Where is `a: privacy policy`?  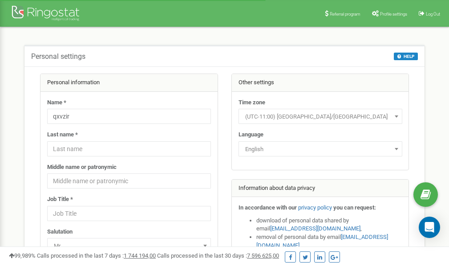
a: privacy policy is located at coordinates (315, 207).